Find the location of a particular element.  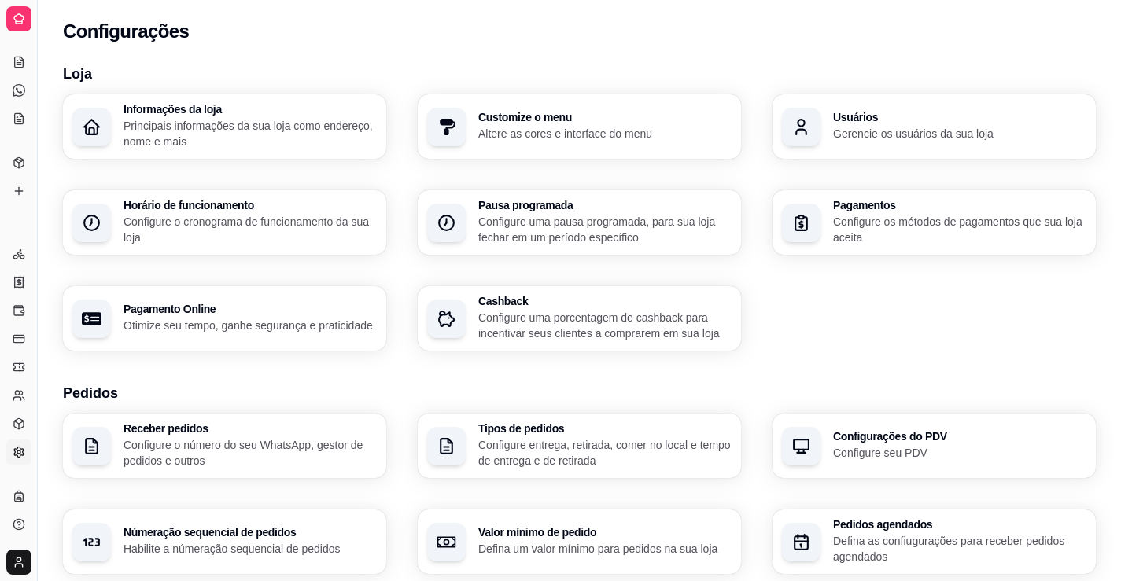

p: Configure entrega, retirada, comer no local e tempo de entrega e de retirada is located at coordinates (605, 453).